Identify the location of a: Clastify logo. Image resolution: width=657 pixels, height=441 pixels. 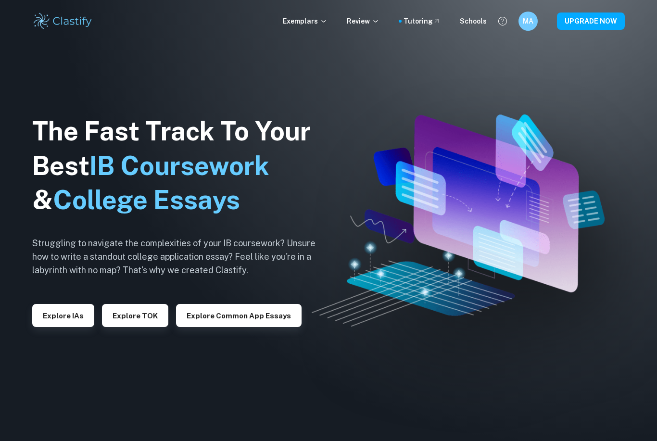
(63, 21).